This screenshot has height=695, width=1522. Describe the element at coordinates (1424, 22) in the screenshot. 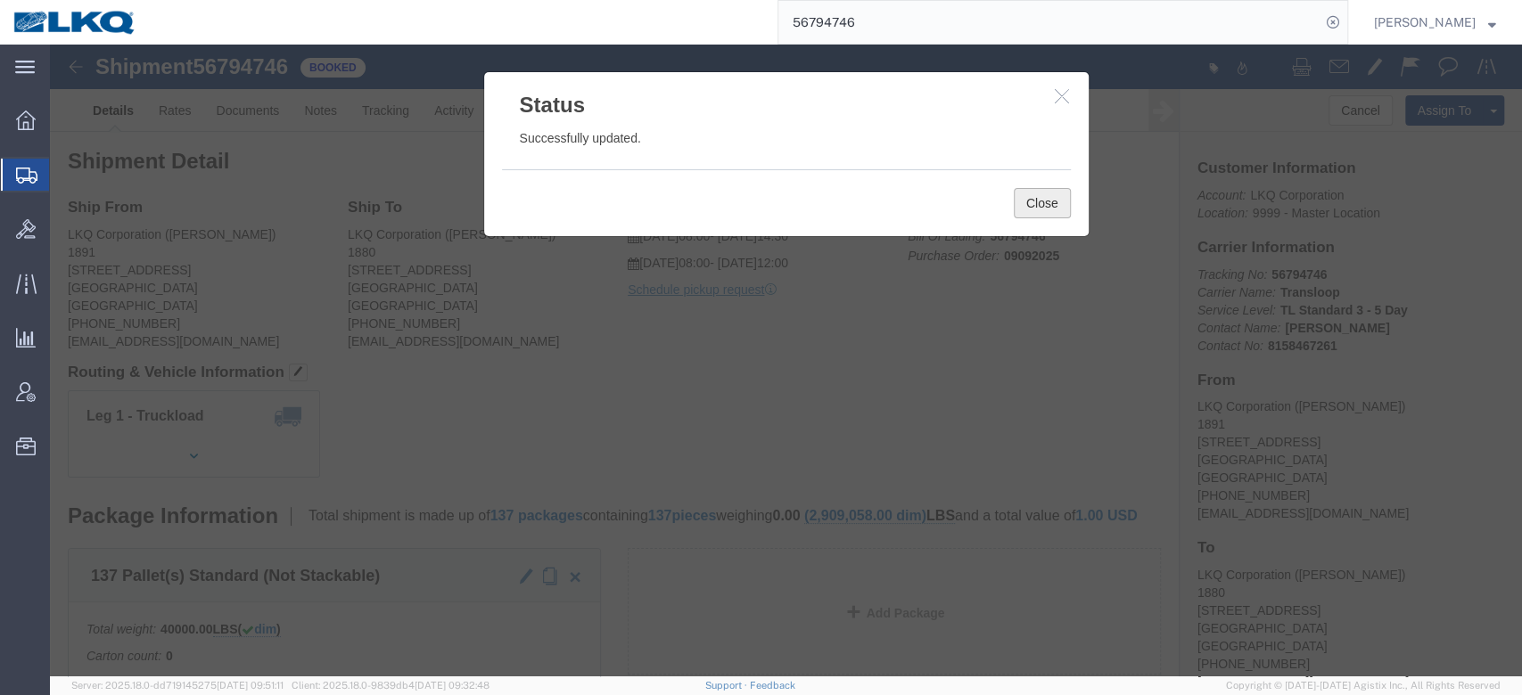

I see `span: Matt Harvey` at that location.